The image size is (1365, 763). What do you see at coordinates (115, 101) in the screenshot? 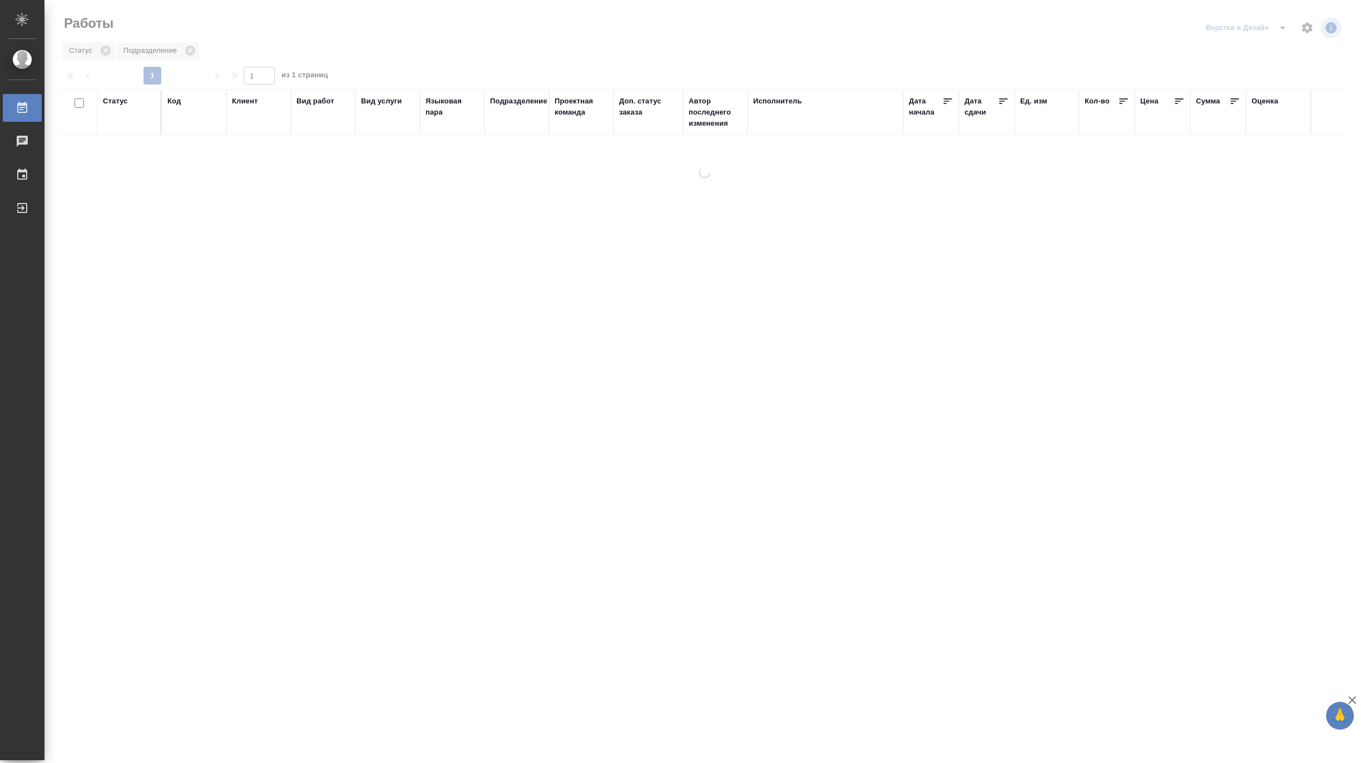
I see `div: Статус` at bounding box center [115, 101].